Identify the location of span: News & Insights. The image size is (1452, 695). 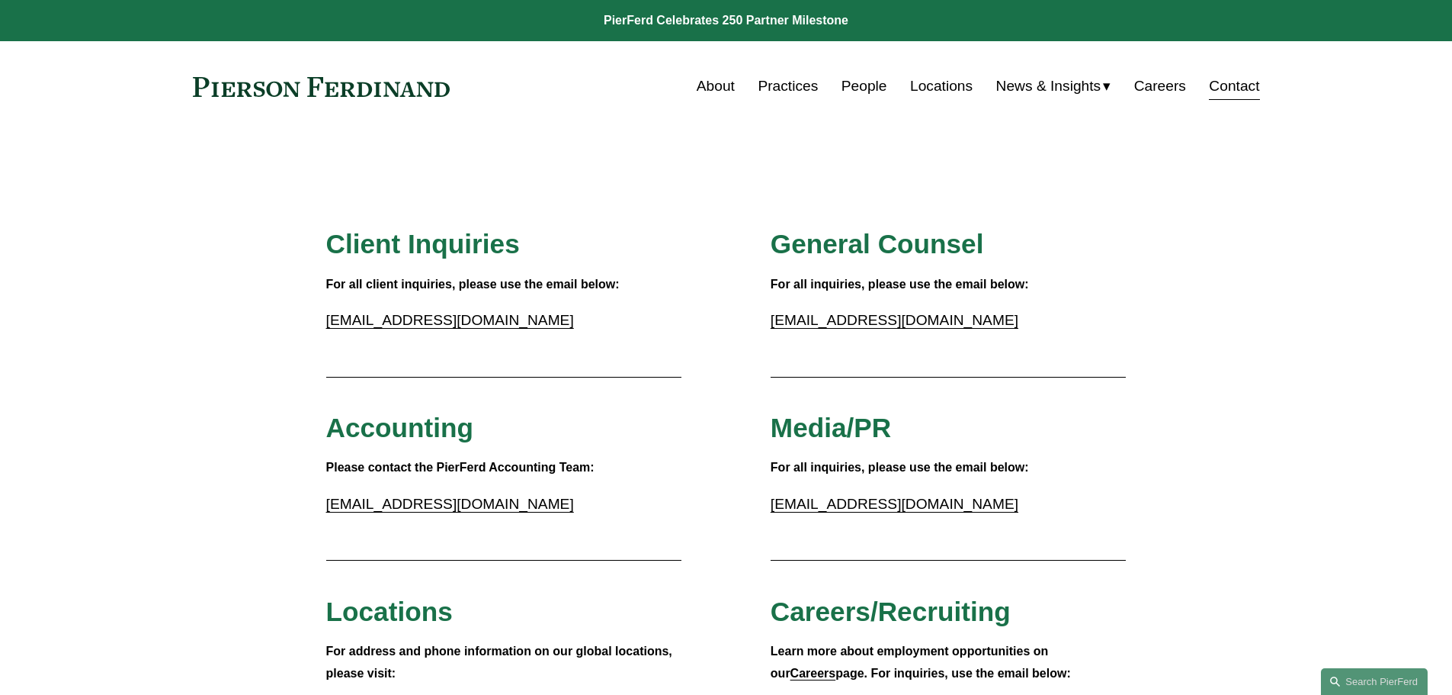
(1049, 86).